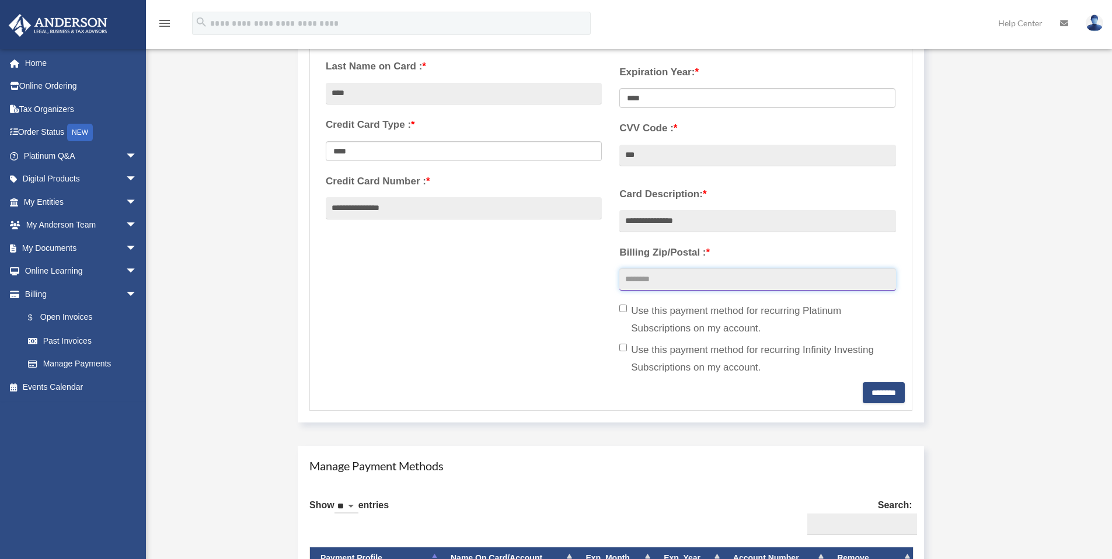 This screenshot has height=559, width=1112. Describe the element at coordinates (165, 25) in the screenshot. I see `a: menu` at that location.